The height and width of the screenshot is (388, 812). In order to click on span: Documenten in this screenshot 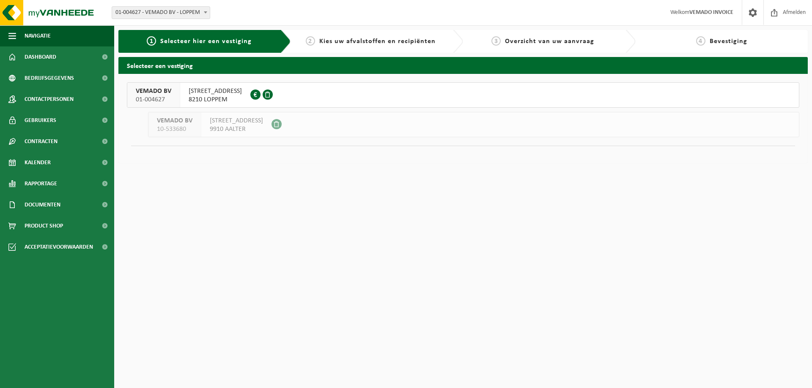, I will do `click(42, 205)`.